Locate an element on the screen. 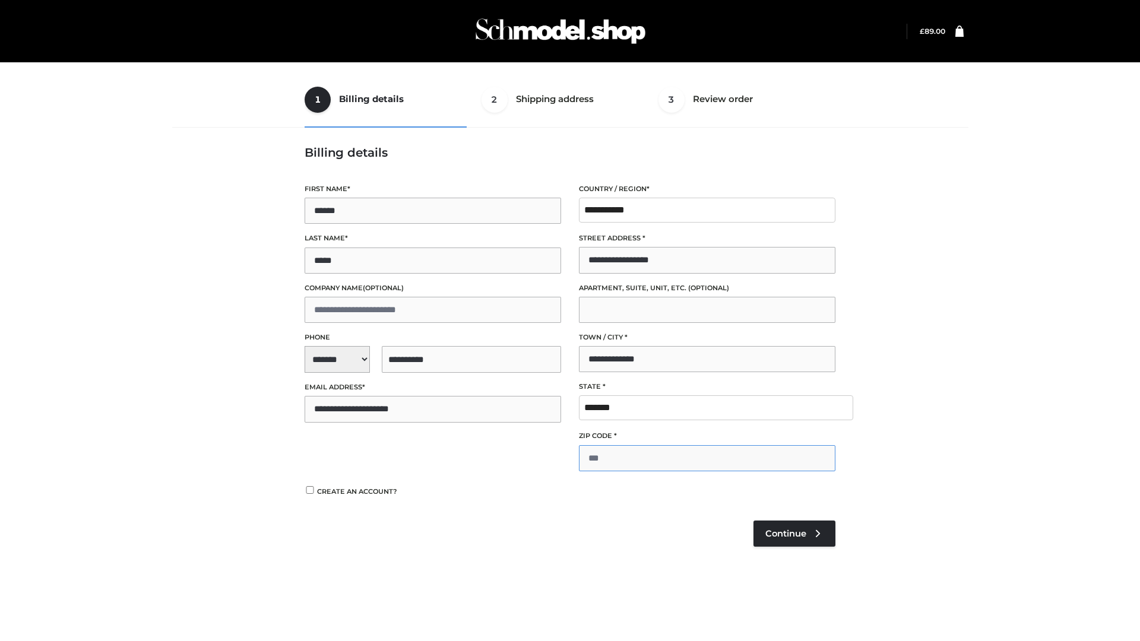 The width and height of the screenshot is (1140, 641). label: ZIP Code is located at coordinates (707, 436).